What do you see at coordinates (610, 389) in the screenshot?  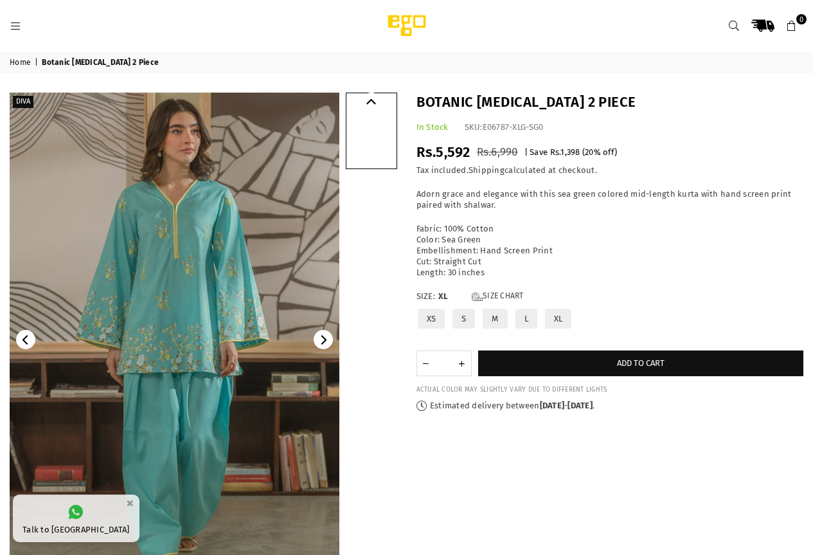 I see `div: ACTUAL COLOR MAY SLIGHTLY VARY DUE TO DIFFERENT LIGHTS` at bounding box center [610, 389].